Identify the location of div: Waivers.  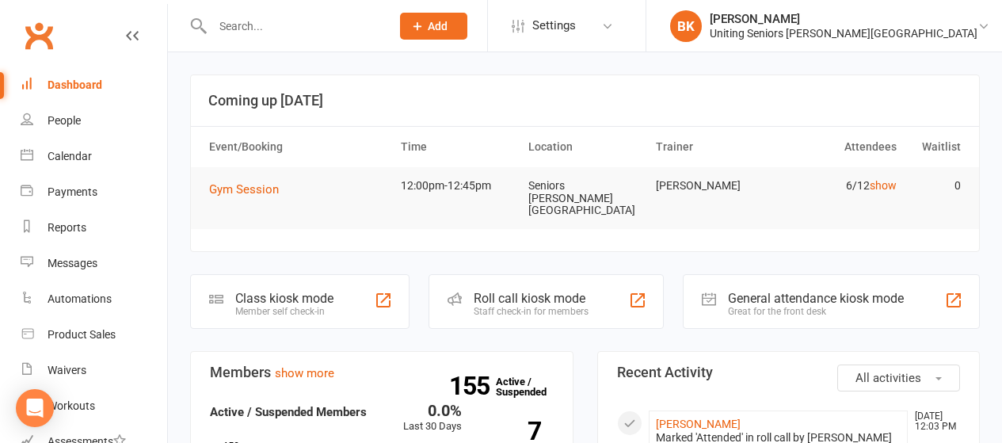
(67, 370).